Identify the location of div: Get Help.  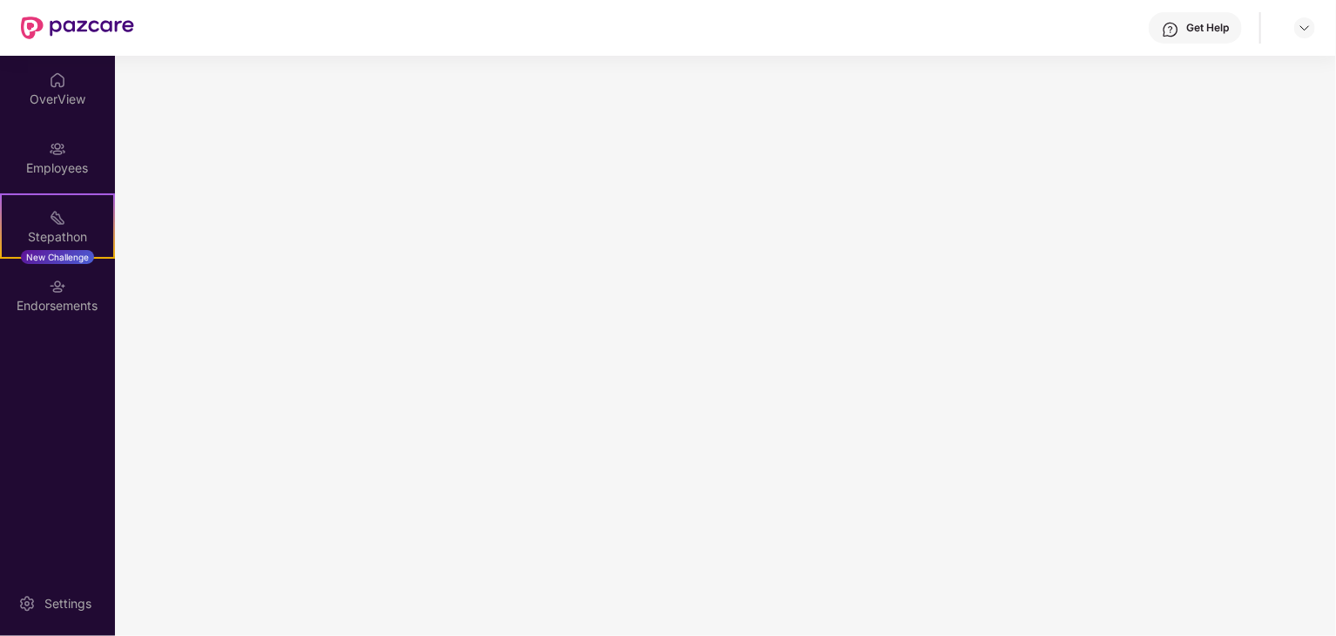
(1207, 28).